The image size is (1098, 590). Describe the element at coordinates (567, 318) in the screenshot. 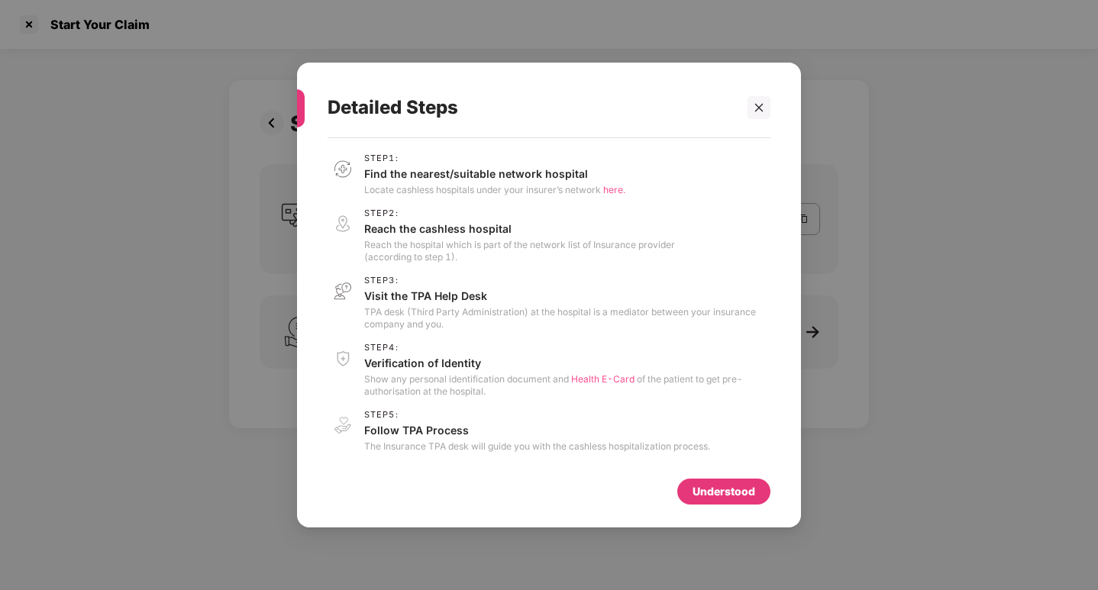

I see `p: TPA desk (Third Party Administration) at the hospital is a mediator between your insurance compan...` at that location.